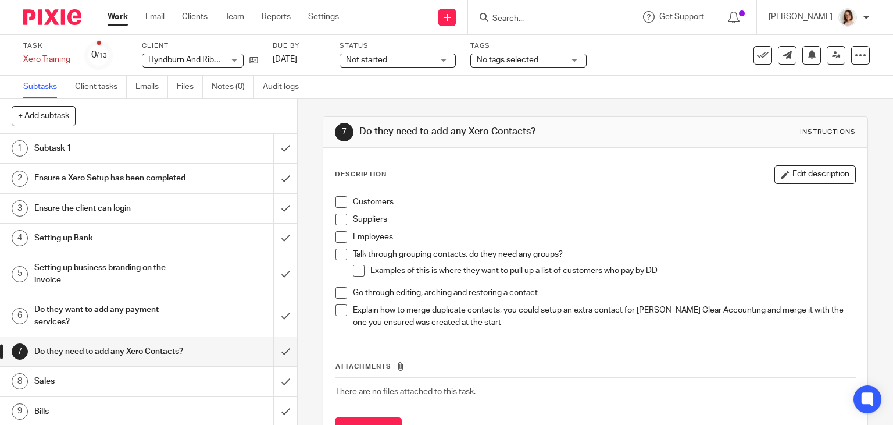 The image size is (893, 425). Describe the element at coordinates (604, 293) in the screenshot. I see `p: Go through editing, arching and restoring a contact` at that location.